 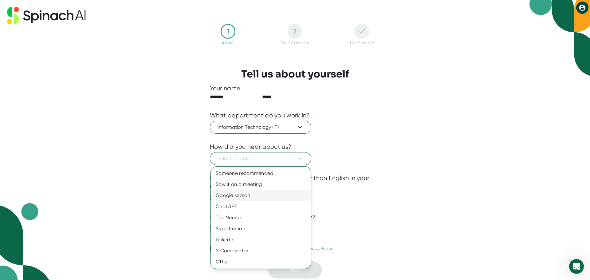 I want to click on div: ChatGPT, so click(x=261, y=207).